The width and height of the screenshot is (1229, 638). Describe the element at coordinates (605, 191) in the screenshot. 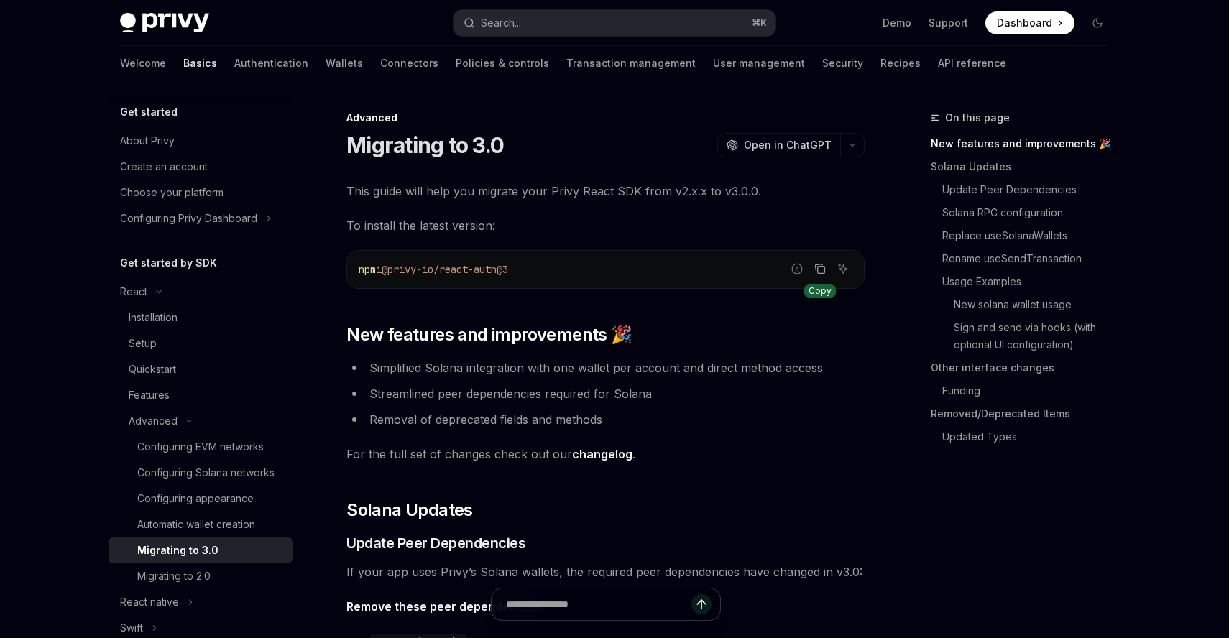

I see `span: This guide will help you migrate your Privy React SDK from v2.x.x to v3.0.0.` at that location.